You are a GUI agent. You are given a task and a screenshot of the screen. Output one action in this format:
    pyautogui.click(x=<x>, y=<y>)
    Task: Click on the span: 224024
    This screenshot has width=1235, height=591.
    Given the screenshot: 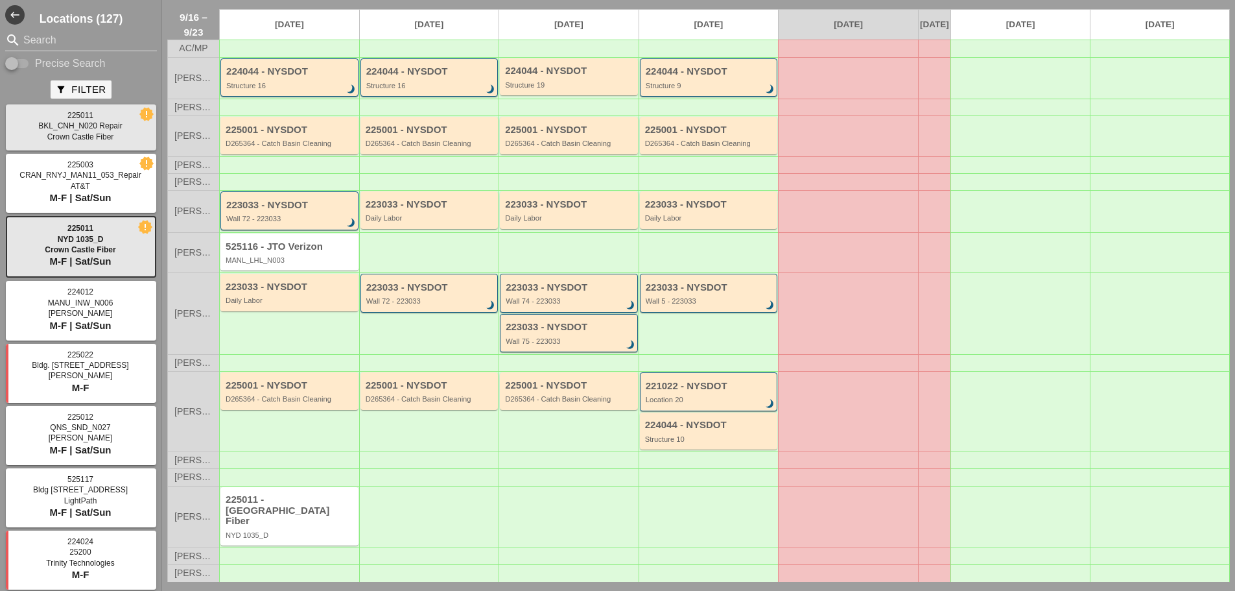 What is the action you would take?
    pyautogui.click(x=80, y=541)
    